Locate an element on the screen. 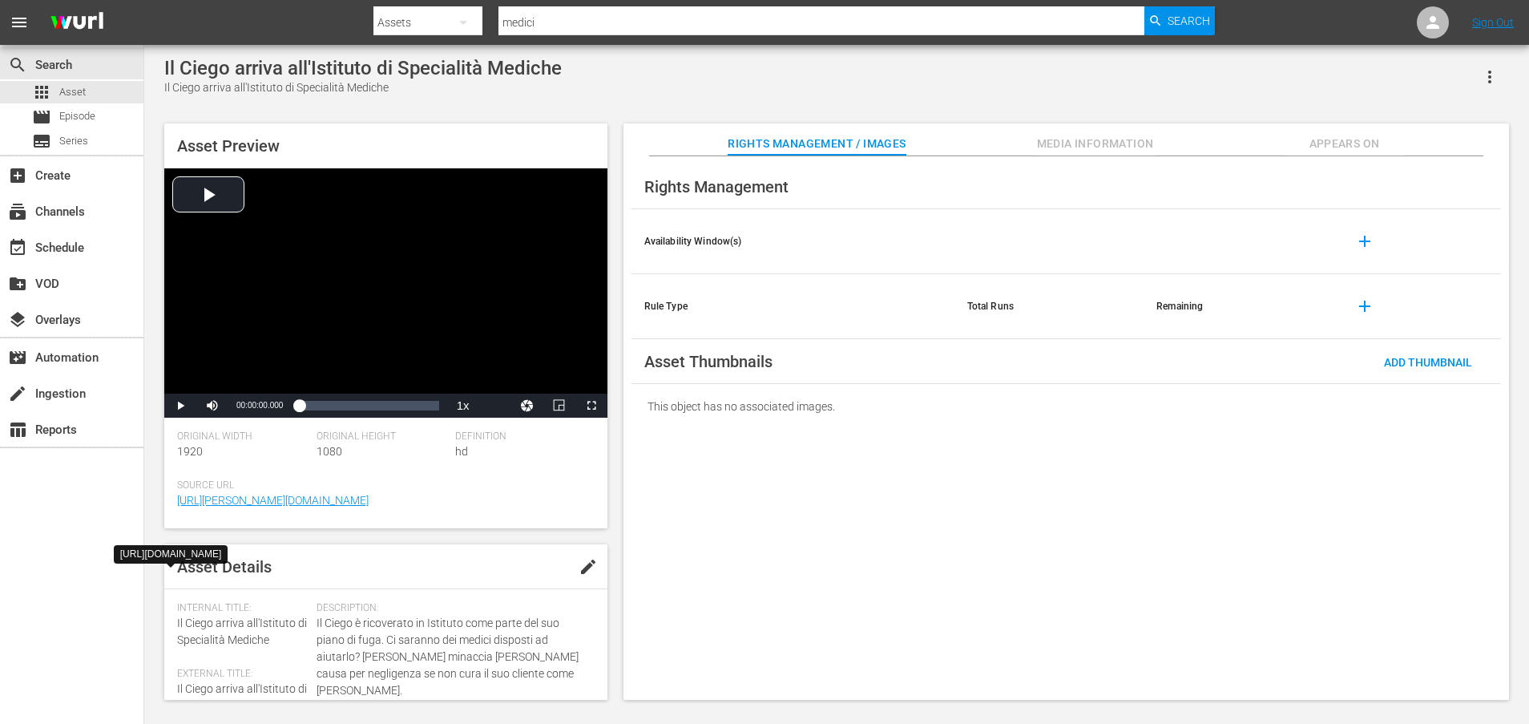  span: Automation is located at coordinates (18, 357).